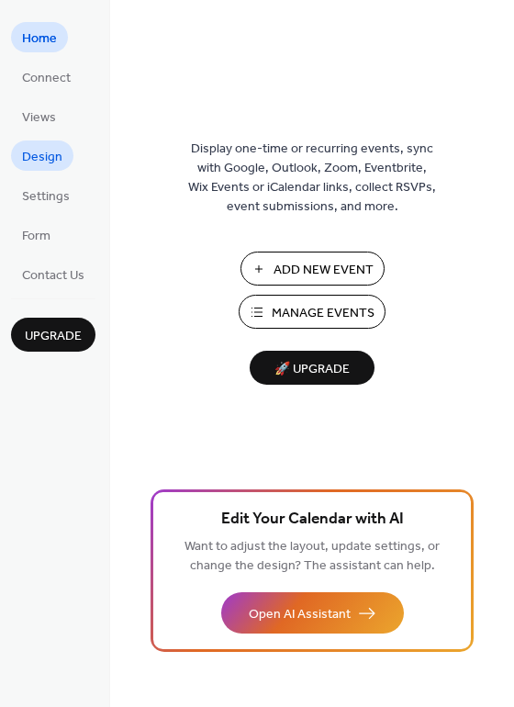  What do you see at coordinates (53, 334) in the screenshot?
I see `button: Upgrade` at bounding box center [53, 334].